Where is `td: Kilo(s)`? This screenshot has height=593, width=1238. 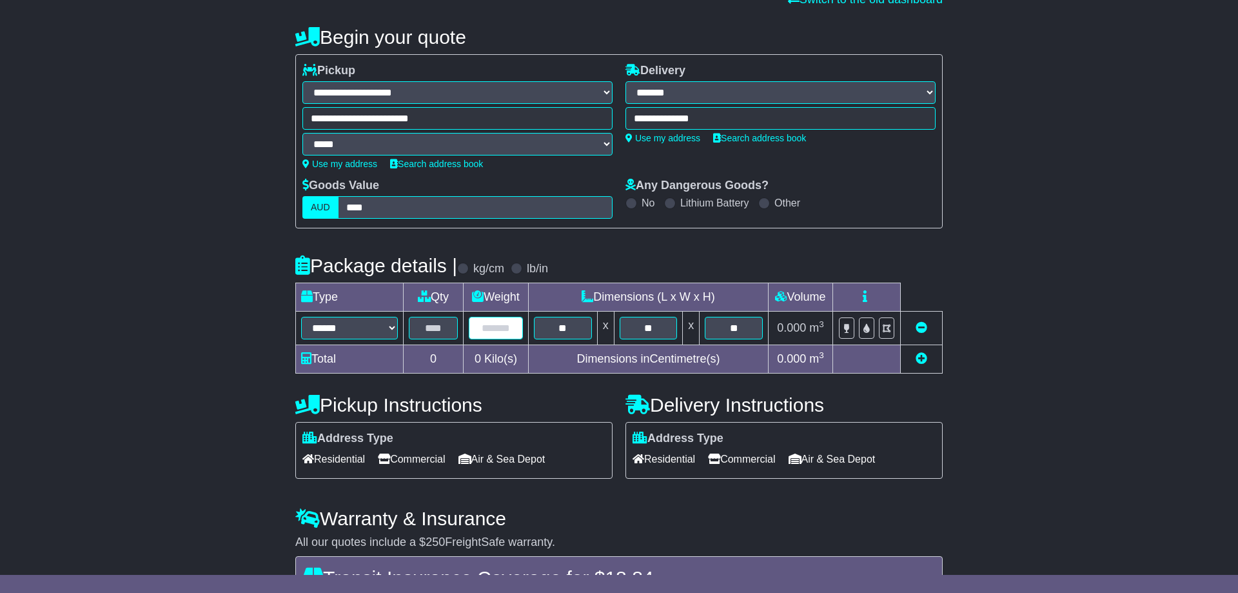 td: Kilo(s) is located at coordinates (496, 359).